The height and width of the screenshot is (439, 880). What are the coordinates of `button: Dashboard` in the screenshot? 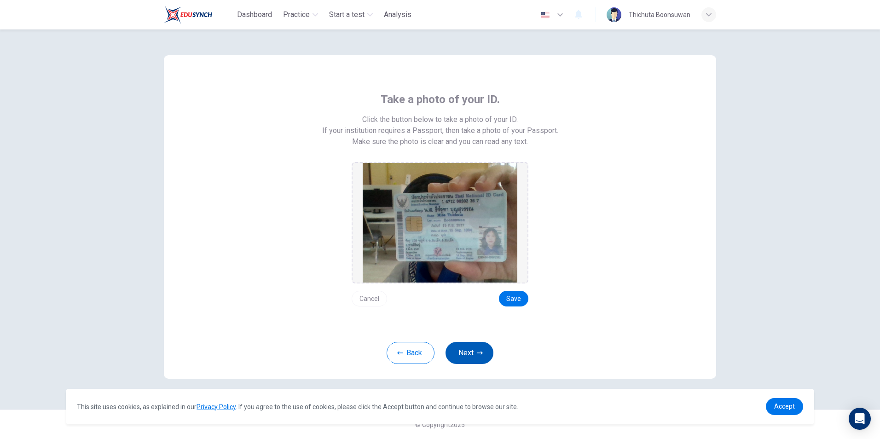 It's located at (254, 15).